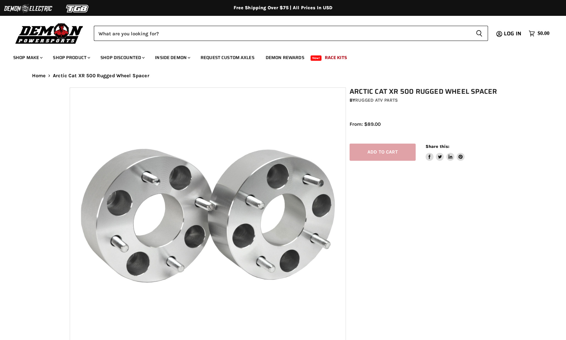 The height and width of the screenshot is (340, 566). What do you see at coordinates (437, 146) in the screenshot?
I see `span: Share this:` at bounding box center [437, 146].